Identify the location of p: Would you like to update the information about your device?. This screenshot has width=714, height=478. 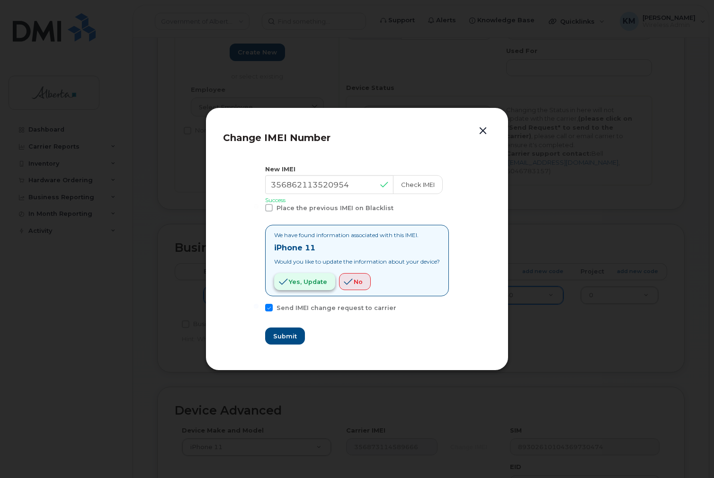
(357, 261).